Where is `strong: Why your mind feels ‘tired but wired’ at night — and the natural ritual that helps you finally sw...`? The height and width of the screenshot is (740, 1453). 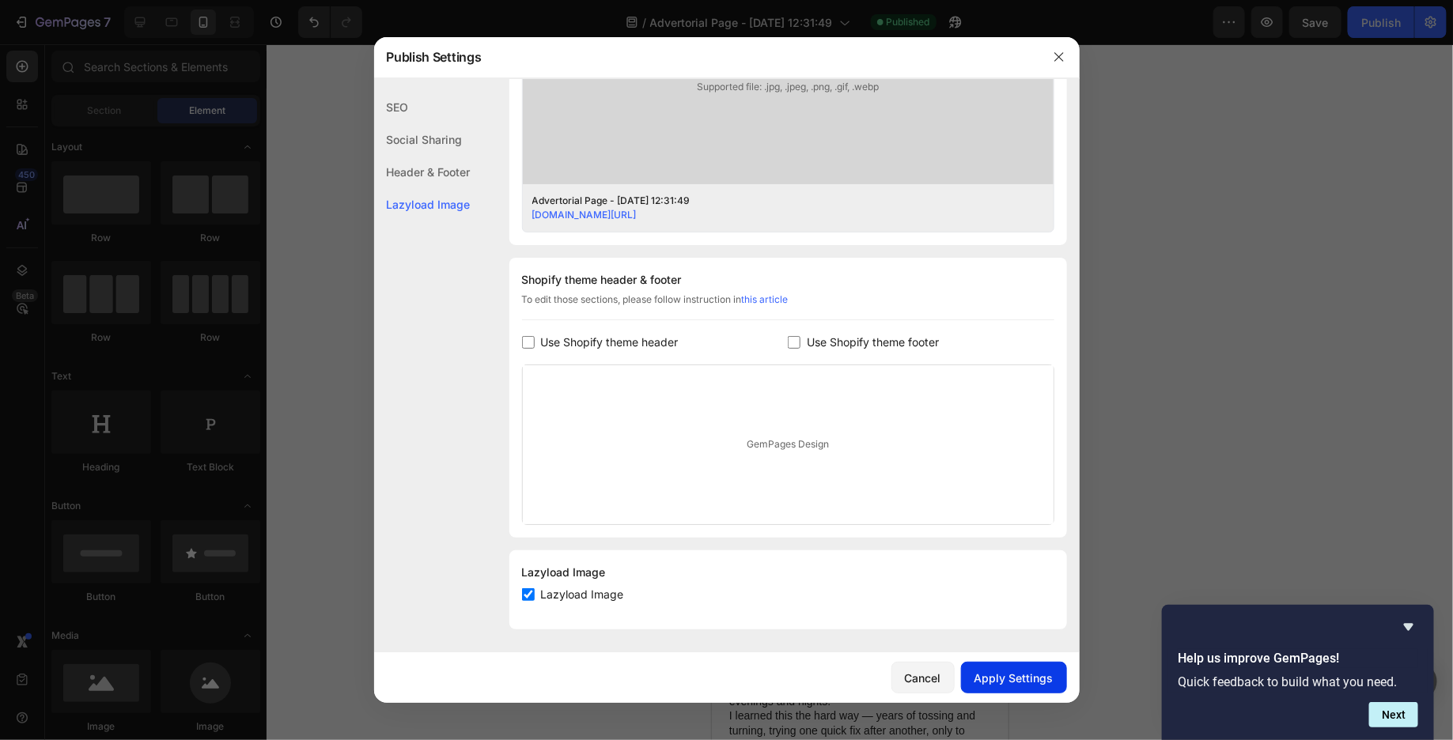
strong: Why your mind feels ‘tired but wired’ at night — and the natural ritual that helps you finally sw... is located at coordinates (147, 99).